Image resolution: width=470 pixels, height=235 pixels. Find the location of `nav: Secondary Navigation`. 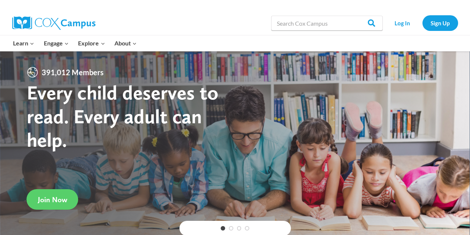

nav: Secondary Navigation is located at coordinates (422, 23).